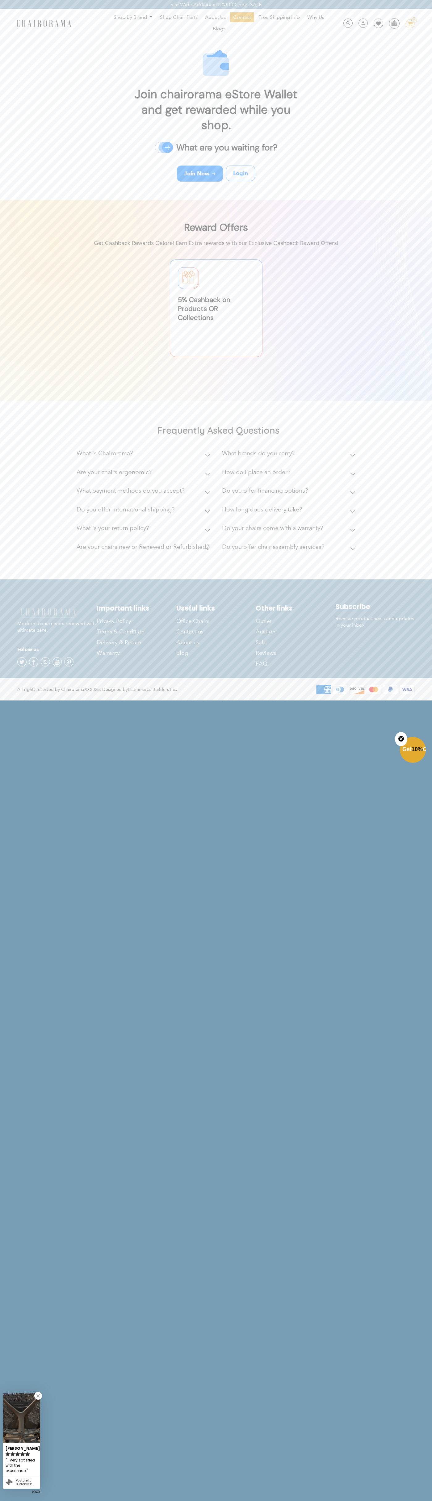 Image resolution: width=432 pixels, height=1501 pixels. I want to click on summary: Do you offer international shipping?, so click(145, 511).